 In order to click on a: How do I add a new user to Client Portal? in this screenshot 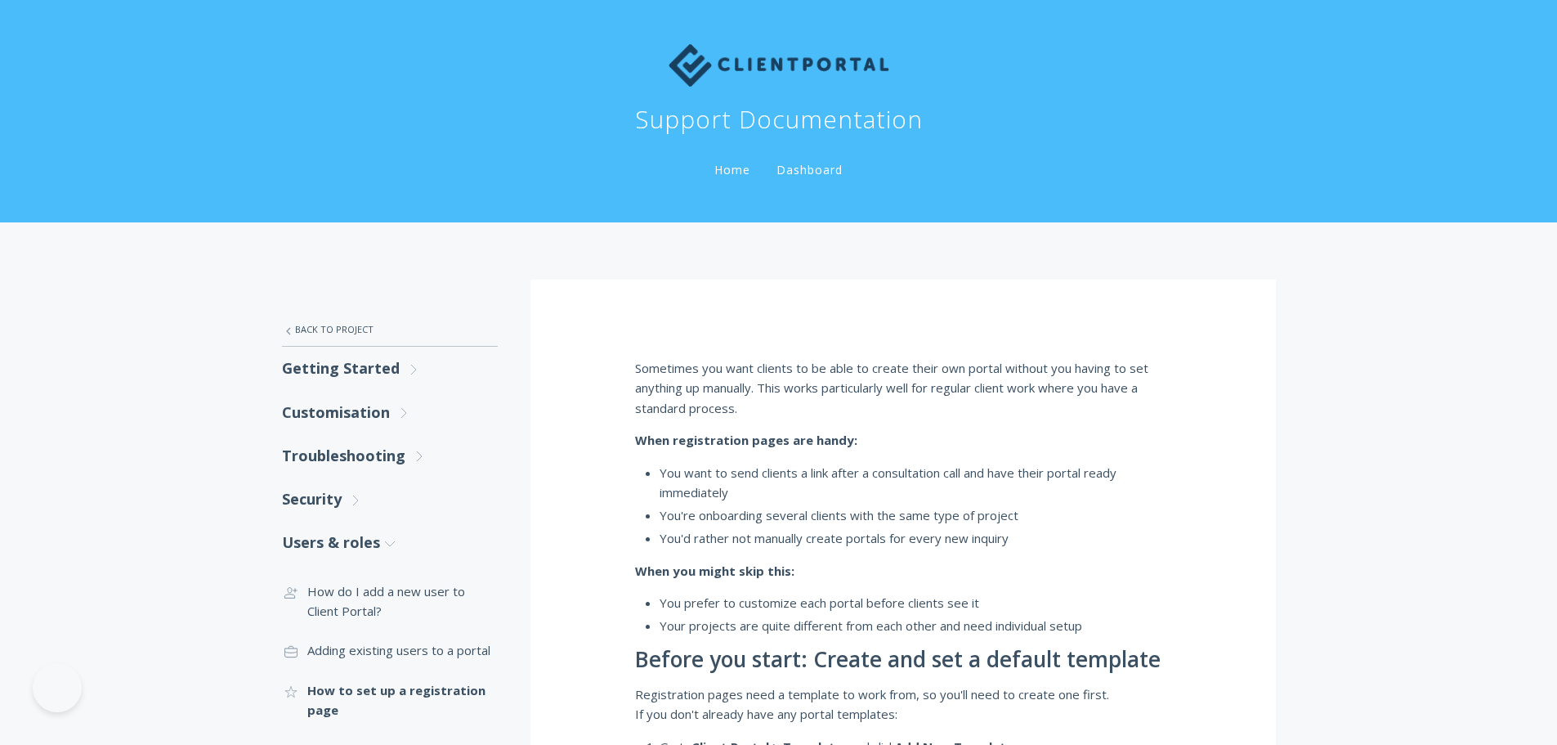, I will do `click(390, 601)`.